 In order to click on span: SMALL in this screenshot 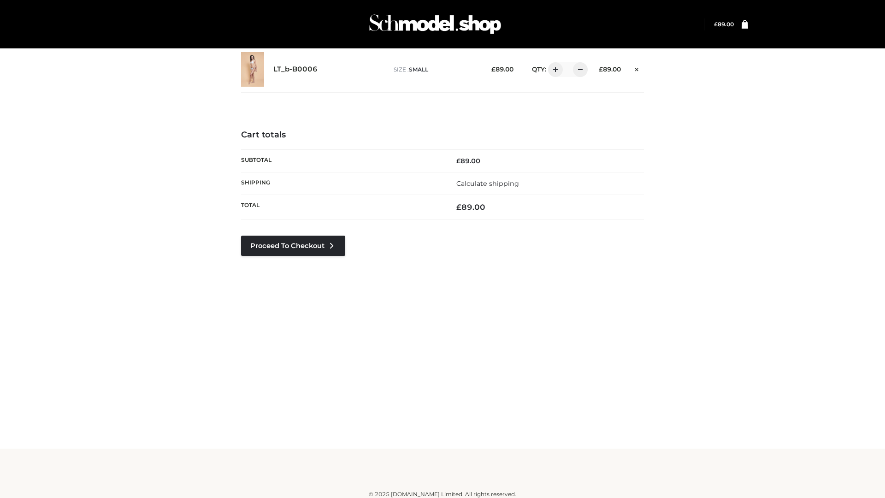, I will do `click(419, 69)`.